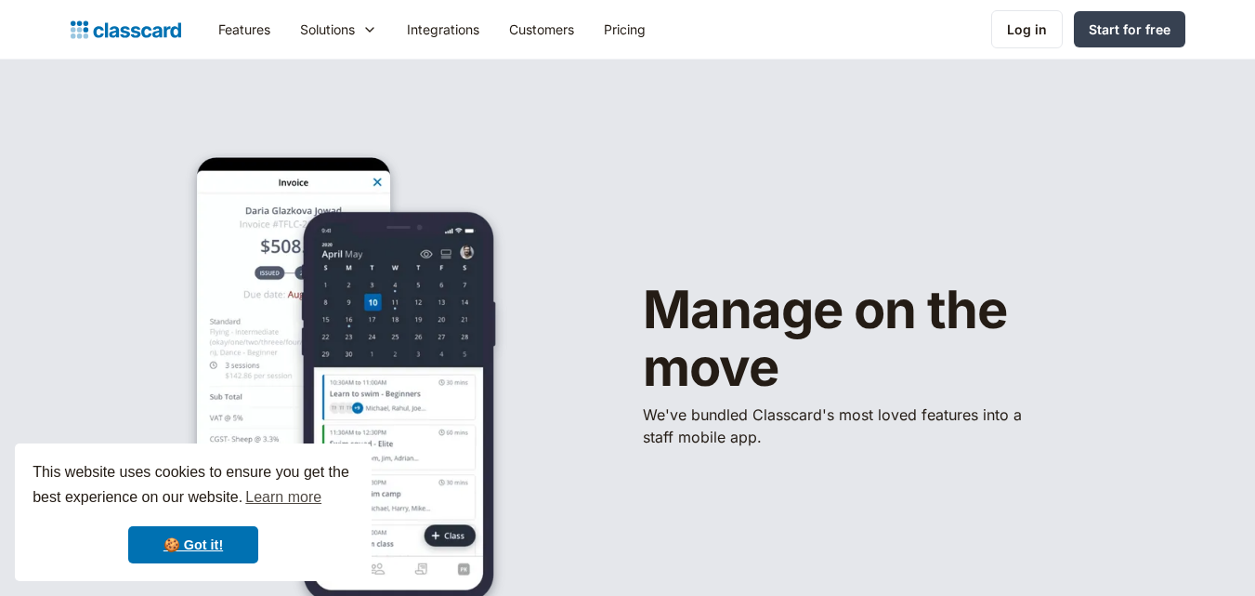  Describe the element at coordinates (193, 544) in the screenshot. I see `a: dismiss cookie message` at that location.